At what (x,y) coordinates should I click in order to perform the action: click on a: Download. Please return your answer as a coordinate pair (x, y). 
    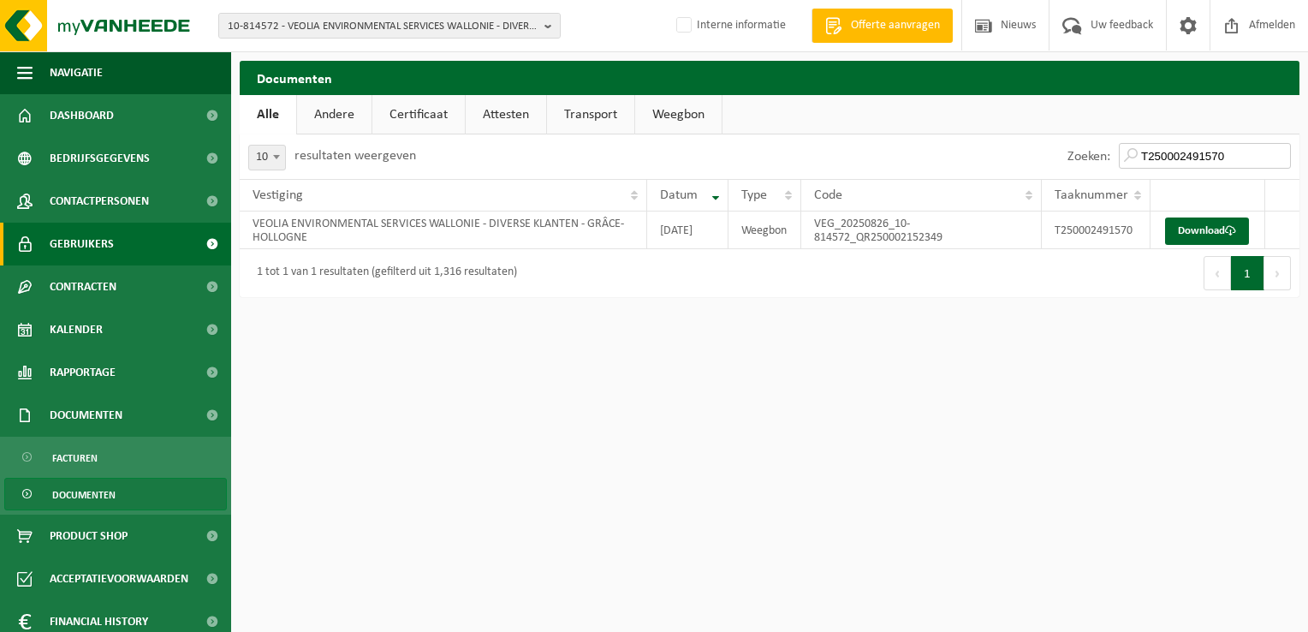
    Looking at the image, I should click on (1207, 231).